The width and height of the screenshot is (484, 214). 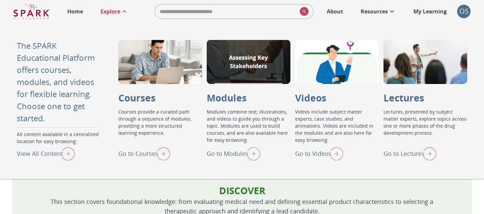 I want to click on img: Logo of SPARK at Stanford, so click(x=32, y=11).